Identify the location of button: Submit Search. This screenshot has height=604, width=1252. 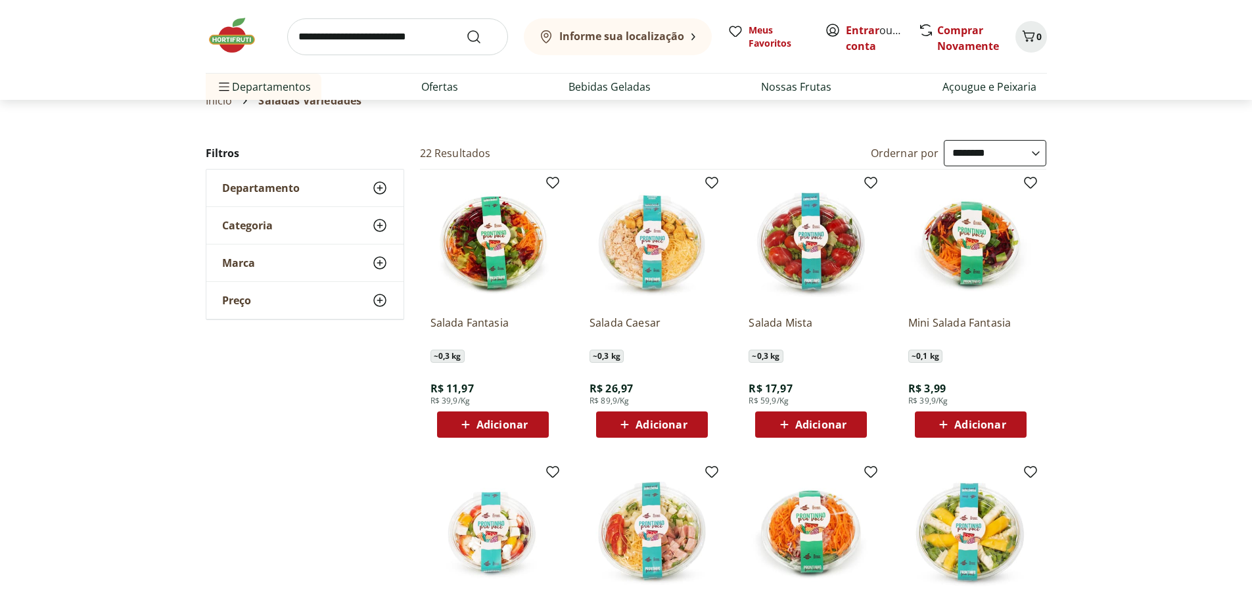
(482, 37).